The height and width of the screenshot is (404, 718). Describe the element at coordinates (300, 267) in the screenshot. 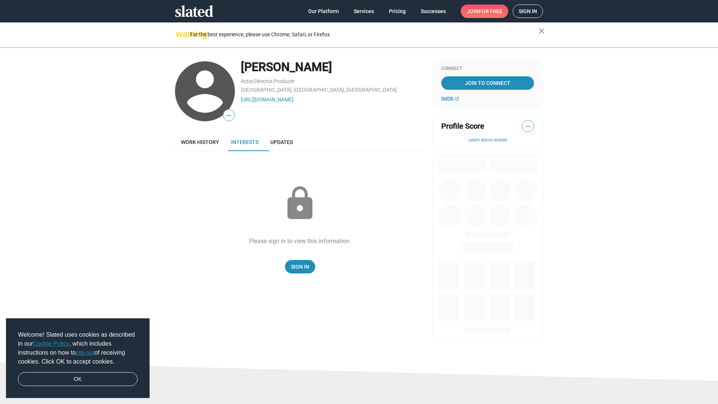

I see `a: Sign In` at that location.